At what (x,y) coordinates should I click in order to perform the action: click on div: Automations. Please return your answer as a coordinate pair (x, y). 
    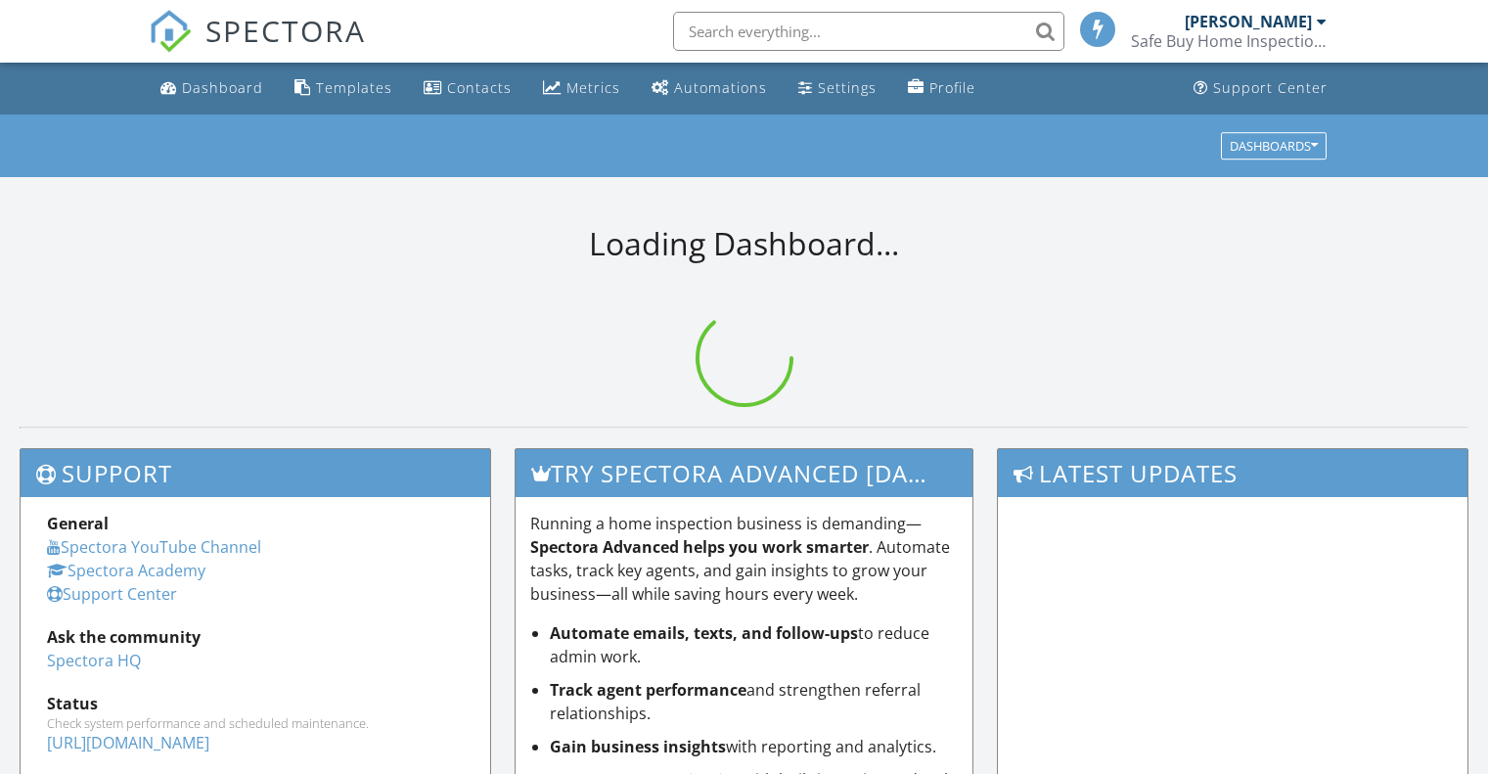
    Looking at the image, I should click on (720, 87).